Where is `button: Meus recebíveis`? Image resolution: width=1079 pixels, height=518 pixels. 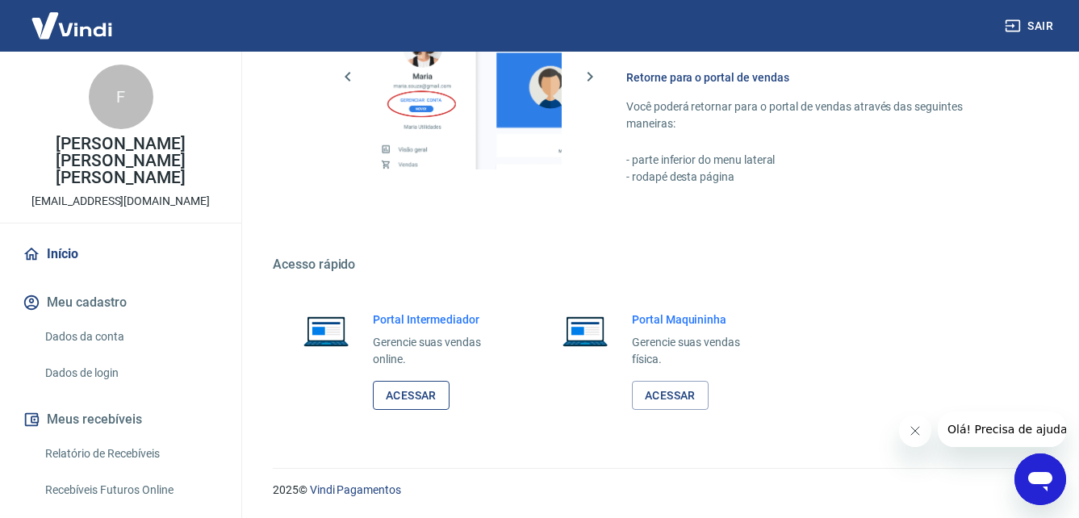
button: Meus recebíveis is located at coordinates (120, 420).